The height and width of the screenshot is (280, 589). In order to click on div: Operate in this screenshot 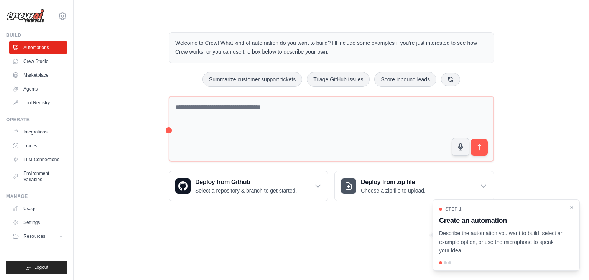, I will do `click(36, 120)`.